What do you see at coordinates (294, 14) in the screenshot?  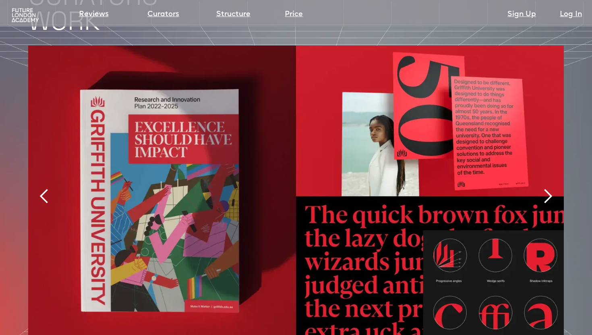 I see `a: Price` at bounding box center [294, 14].